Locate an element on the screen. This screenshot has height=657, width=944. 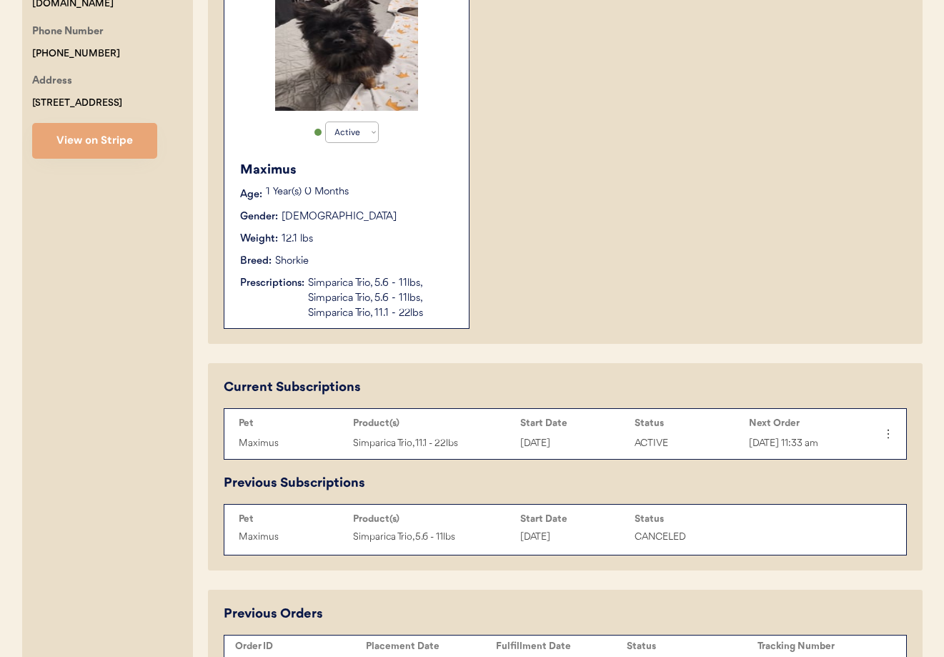
div: Age: is located at coordinates (251, 194).